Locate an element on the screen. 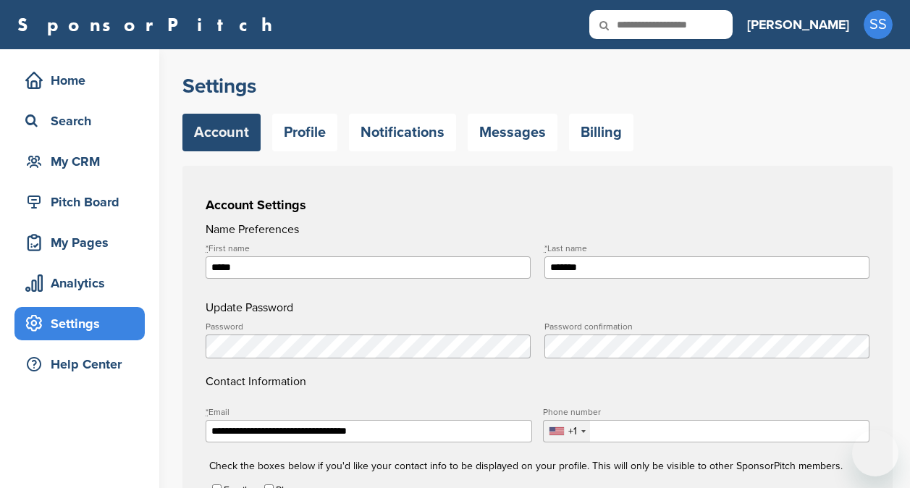 The height and width of the screenshot is (488, 910). div: +1 is located at coordinates (573, 432).